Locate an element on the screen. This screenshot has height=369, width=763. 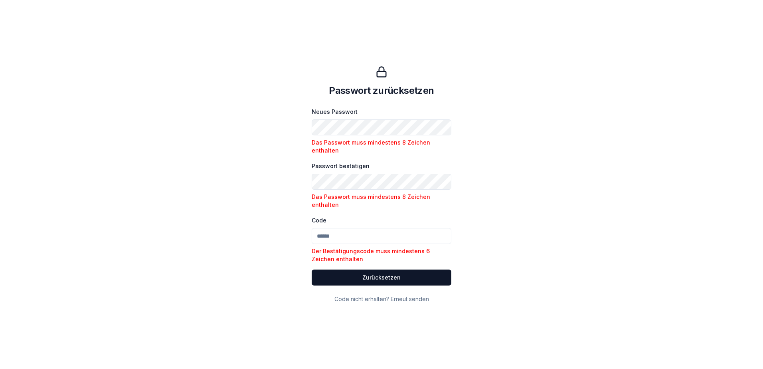
a: Erneut senden is located at coordinates (410, 298).